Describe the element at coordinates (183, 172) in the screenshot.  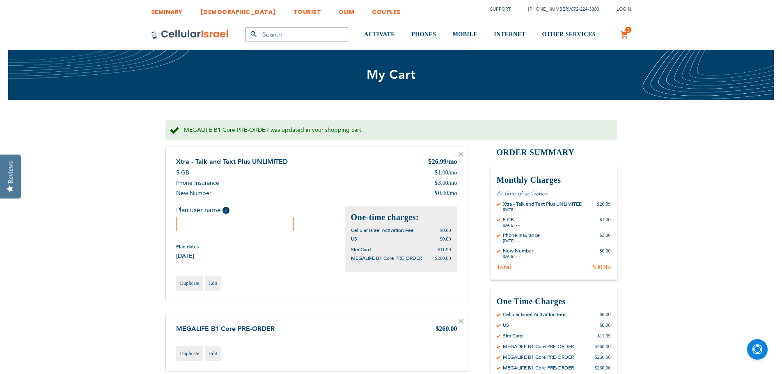
I see `span: 5 GB` at that location.